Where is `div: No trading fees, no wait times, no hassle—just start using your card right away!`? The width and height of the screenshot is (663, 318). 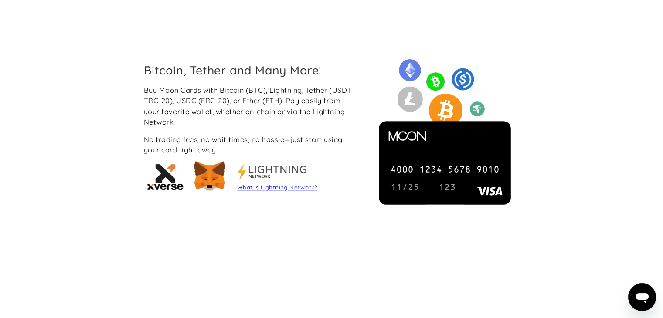
div: No trading fees, no wait times, no hassle—just start using your card right away! is located at coordinates (250, 145).